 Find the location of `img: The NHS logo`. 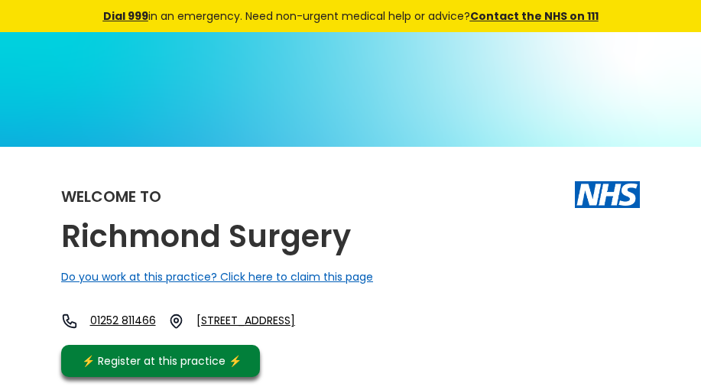

img: The NHS logo is located at coordinates (607, 194).